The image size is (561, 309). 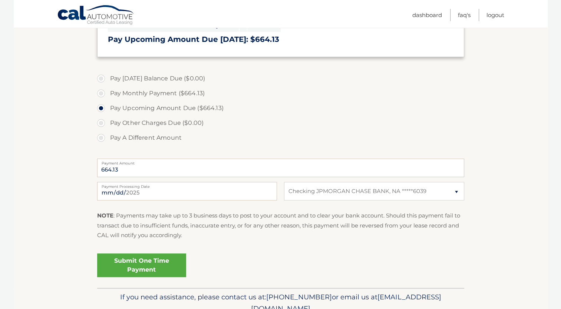 I want to click on label: Pay Other Charges Due ($0.00), so click(x=281, y=123).